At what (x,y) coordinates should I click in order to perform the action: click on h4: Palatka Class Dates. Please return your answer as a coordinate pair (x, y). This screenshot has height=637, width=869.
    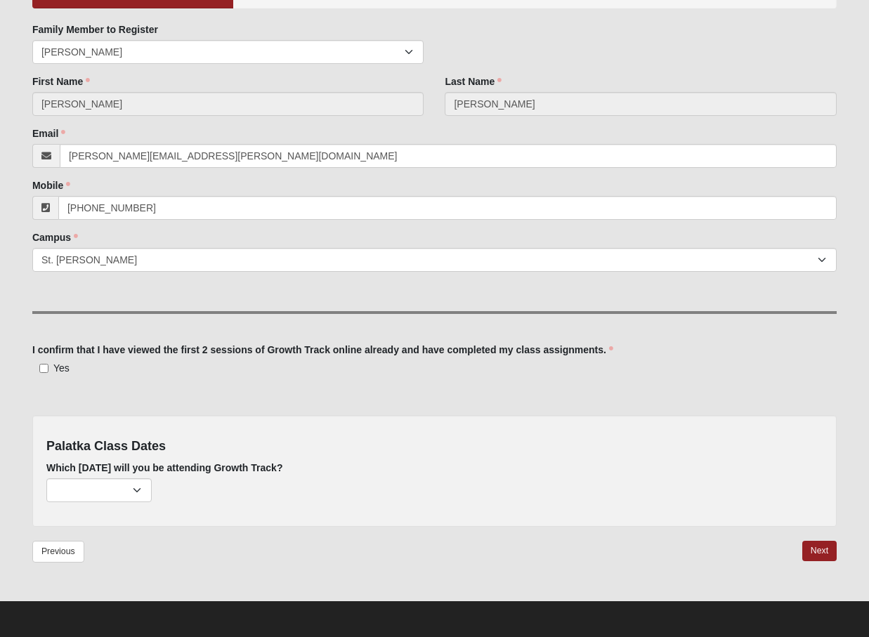
    Looking at the image, I should click on (434, 447).